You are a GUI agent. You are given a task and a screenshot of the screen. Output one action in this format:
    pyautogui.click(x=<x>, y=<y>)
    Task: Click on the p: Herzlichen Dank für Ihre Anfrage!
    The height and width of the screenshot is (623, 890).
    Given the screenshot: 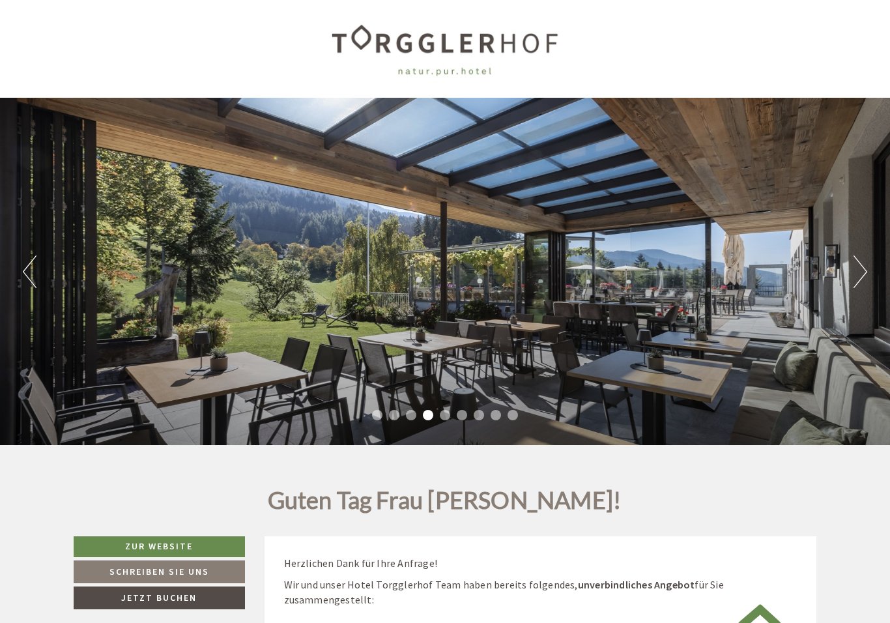 What is the action you would take?
    pyautogui.click(x=541, y=563)
    